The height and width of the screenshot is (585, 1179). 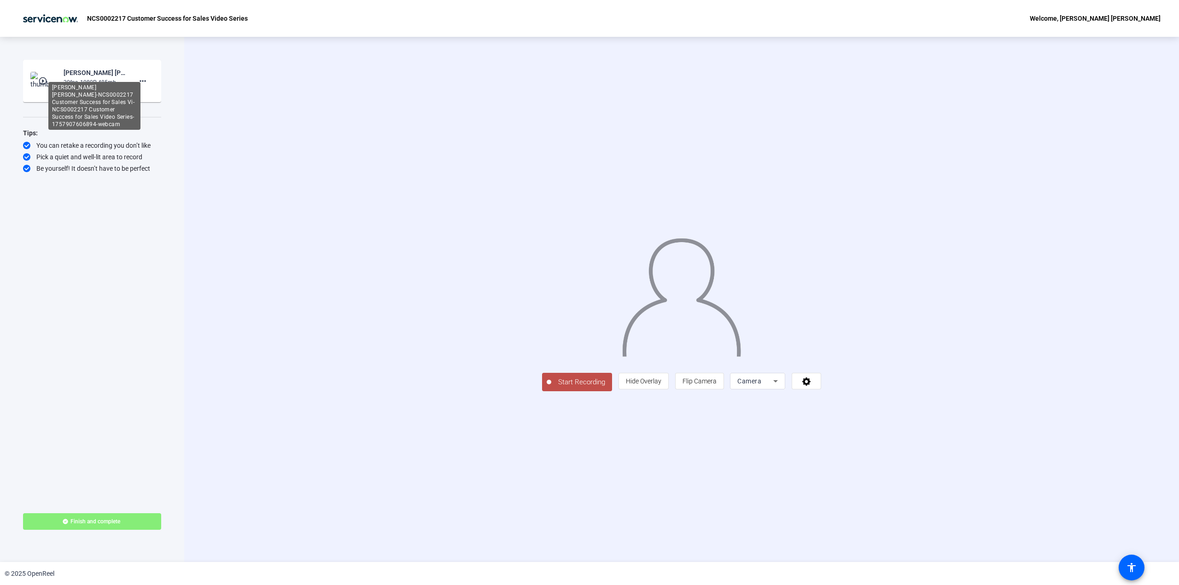 What do you see at coordinates (92, 522) in the screenshot?
I see `button: Finish and complete` at bounding box center [92, 522].